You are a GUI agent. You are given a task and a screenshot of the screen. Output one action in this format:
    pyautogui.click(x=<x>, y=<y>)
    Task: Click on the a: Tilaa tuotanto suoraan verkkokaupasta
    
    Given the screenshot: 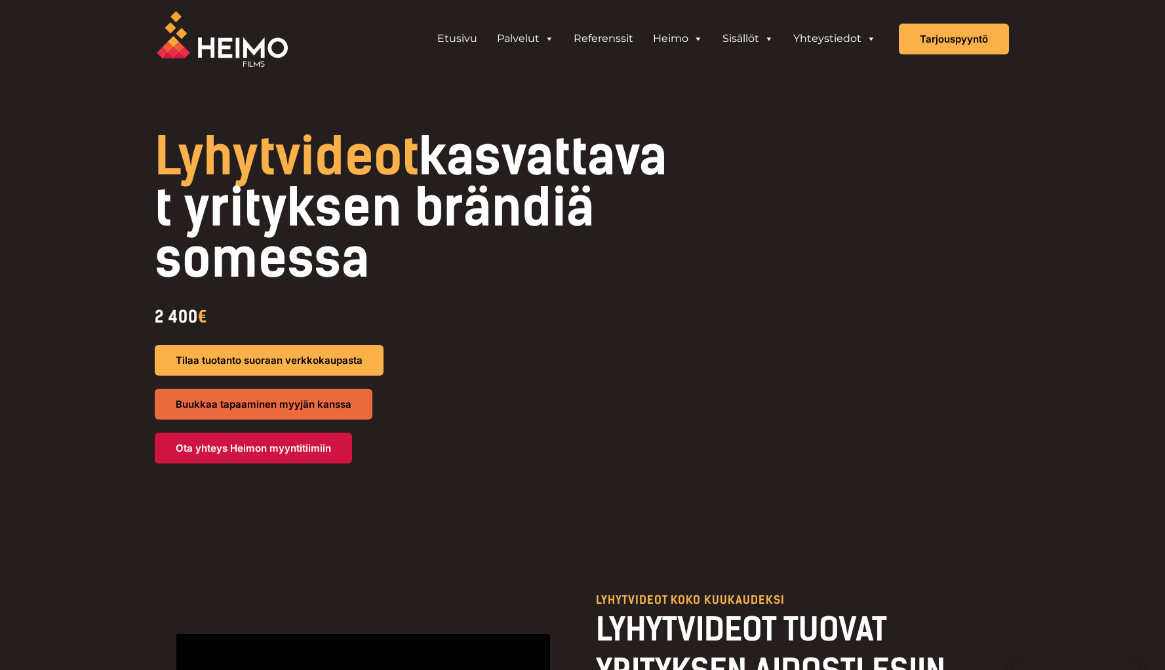 What is the action you would take?
    pyautogui.click(x=269, y=360)
    